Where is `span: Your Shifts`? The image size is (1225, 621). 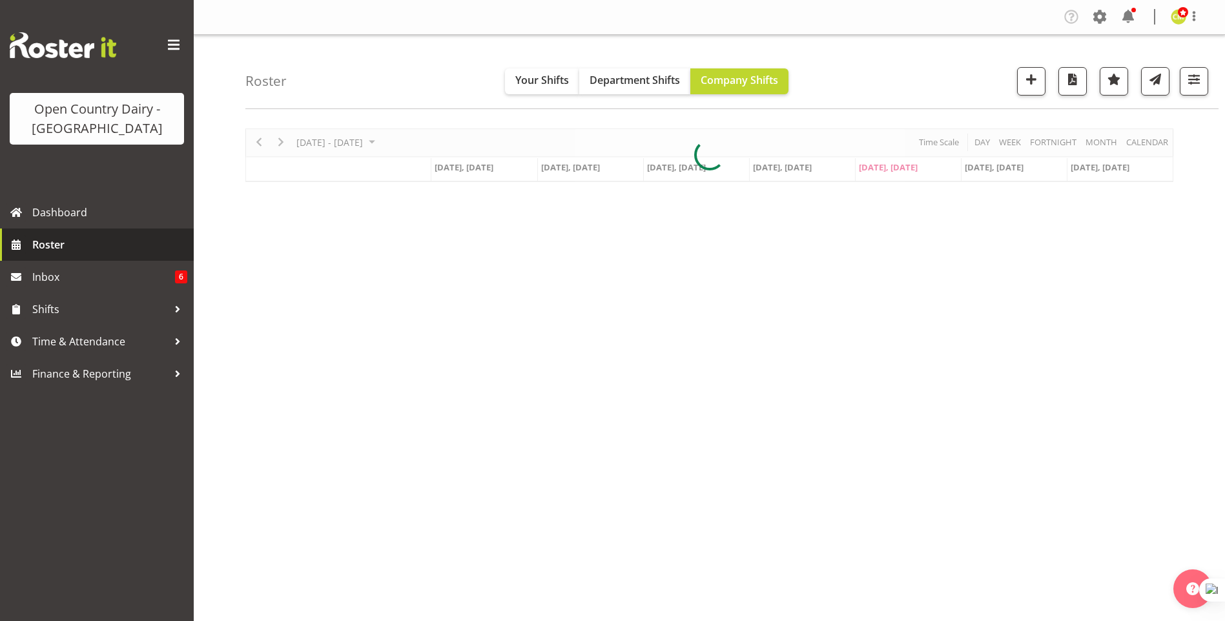 span: Your Shifts is located at coordinates (542, 80).